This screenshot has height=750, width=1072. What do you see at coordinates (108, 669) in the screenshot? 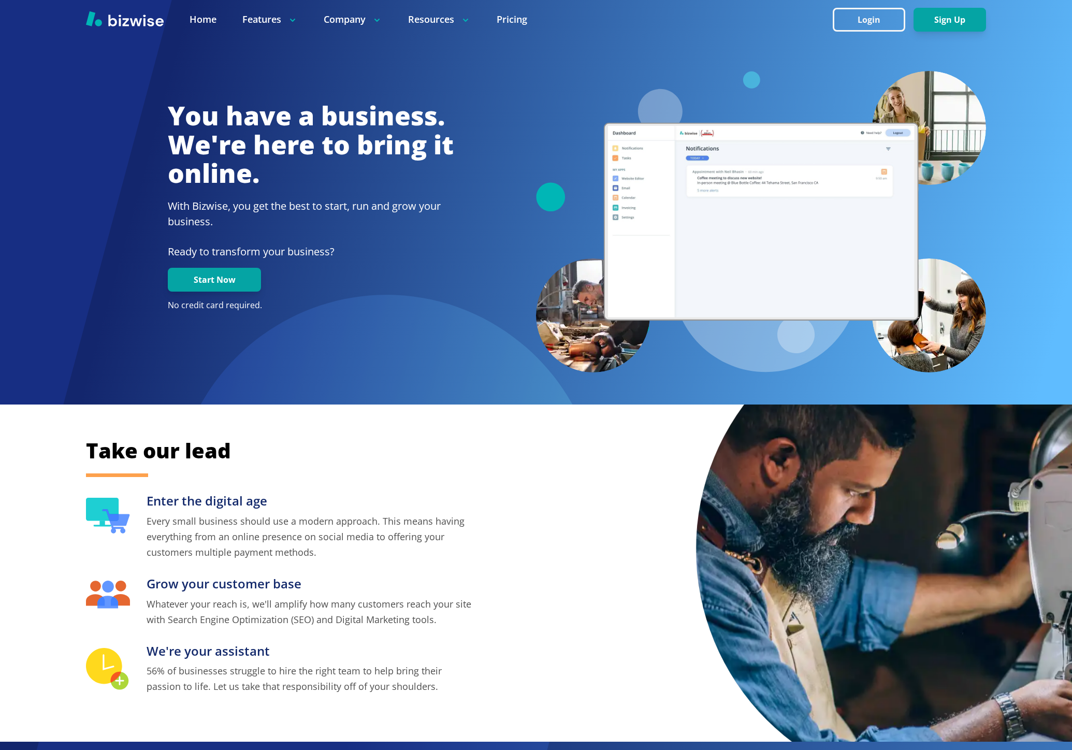
I see `img: We're your assistant Icon` at bounding box center [108, 669].